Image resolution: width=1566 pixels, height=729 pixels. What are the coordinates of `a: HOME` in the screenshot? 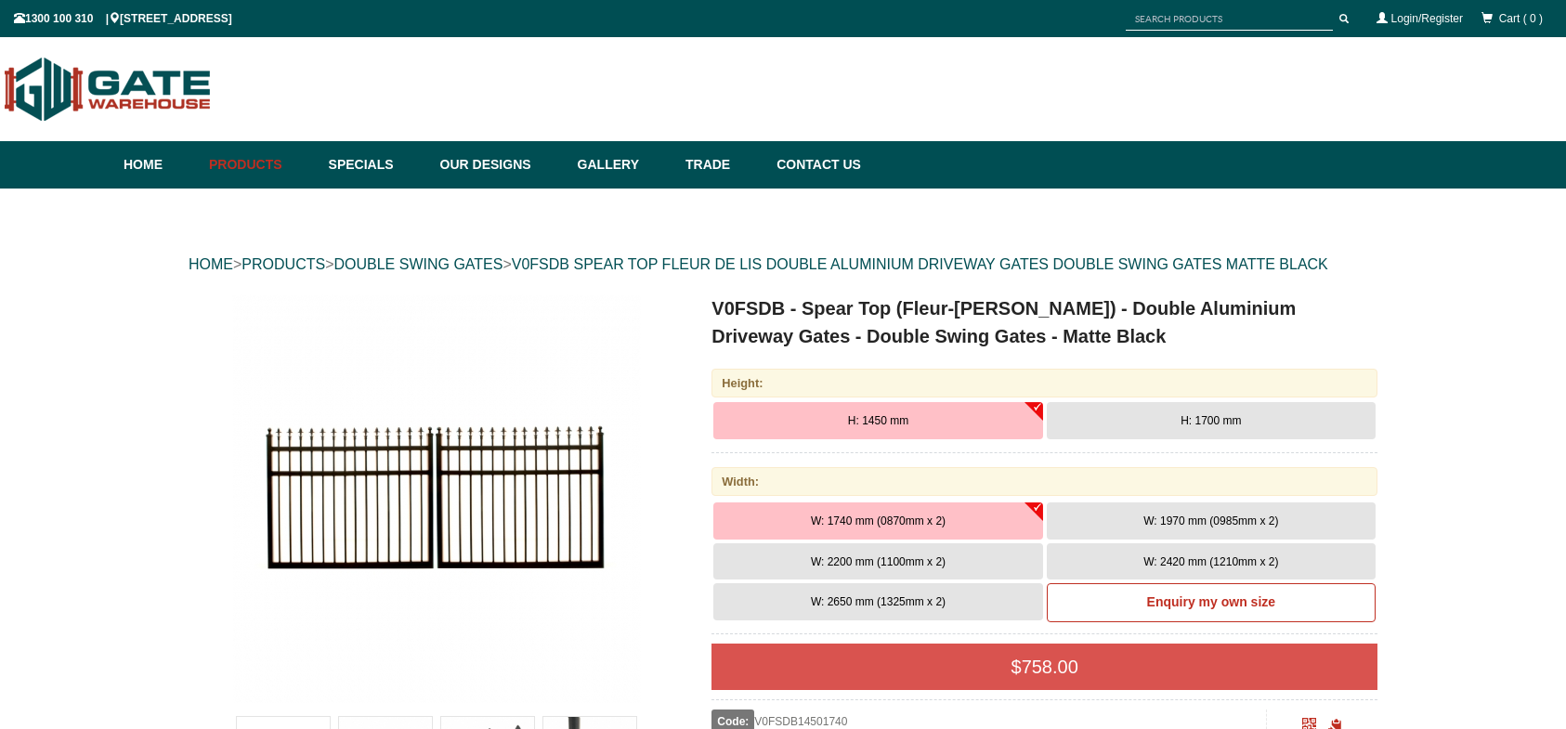 It's located at (211, 264).